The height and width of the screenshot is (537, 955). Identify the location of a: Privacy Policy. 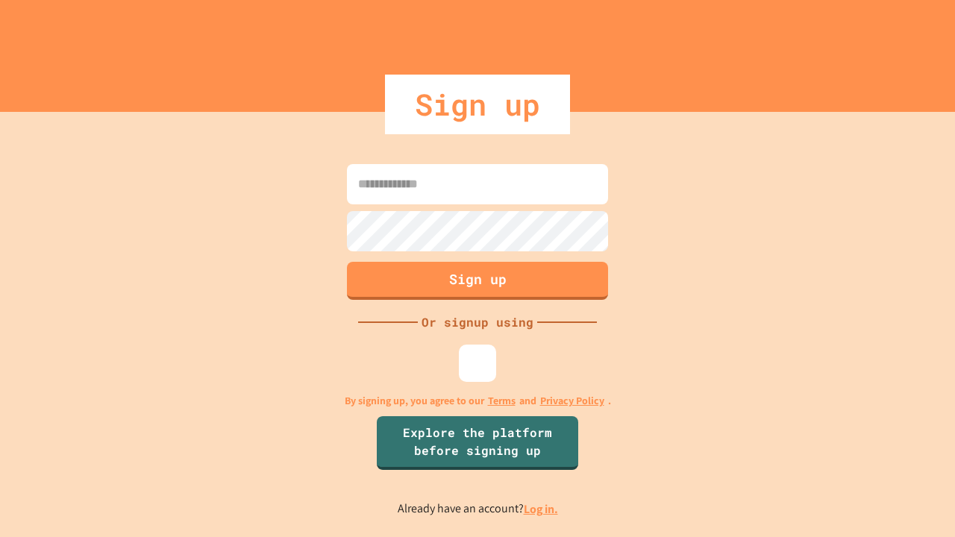
(572, 401).